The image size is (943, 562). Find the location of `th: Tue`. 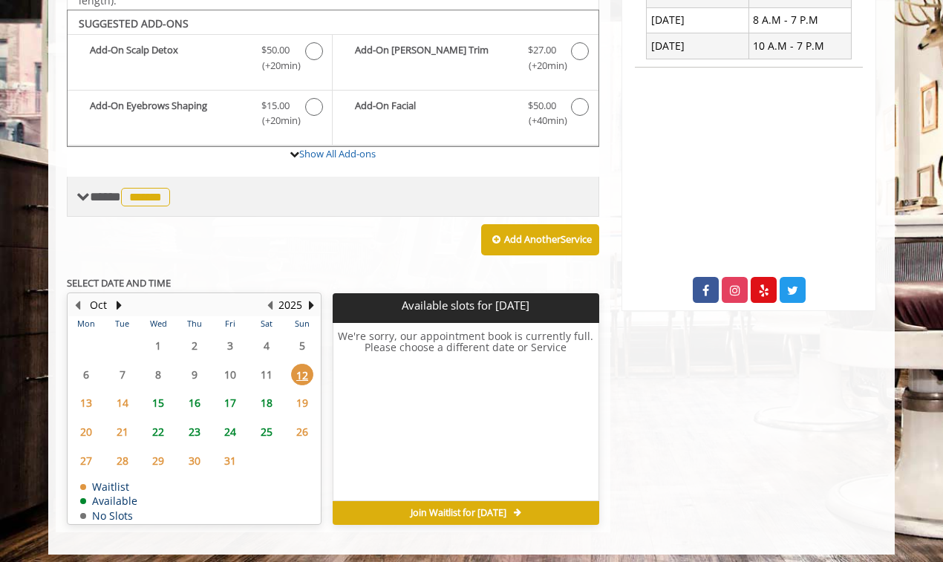

th: Tue is located at coordinates (122, 324).